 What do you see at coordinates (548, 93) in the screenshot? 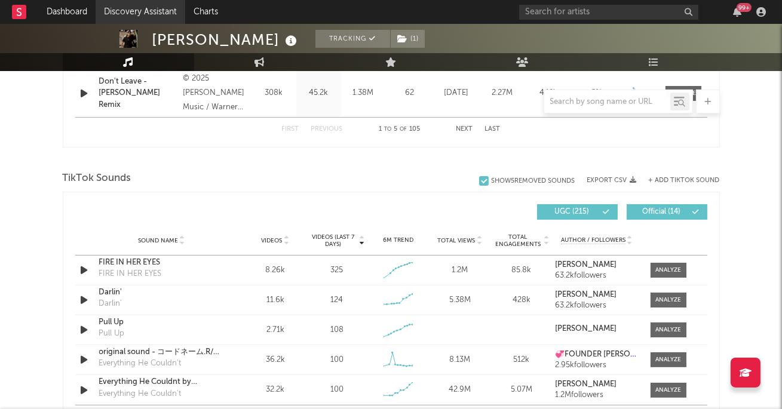
I see `div: 442k` at bounding box center [548, 93].